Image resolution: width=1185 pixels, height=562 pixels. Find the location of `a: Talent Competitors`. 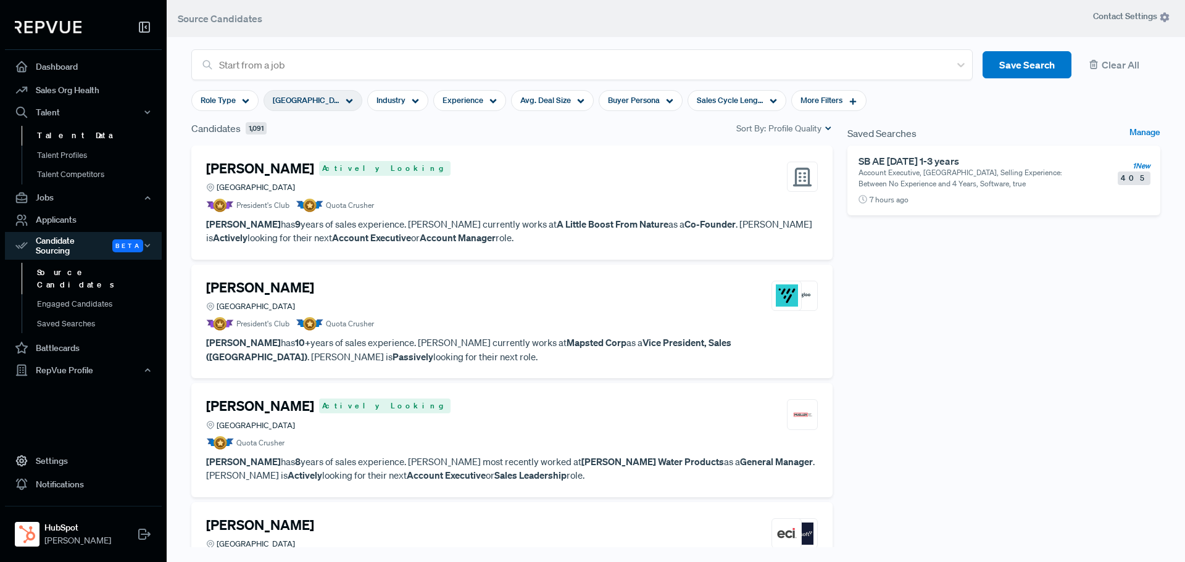

a: Talent Competitors is located at coordinates (100, 175).